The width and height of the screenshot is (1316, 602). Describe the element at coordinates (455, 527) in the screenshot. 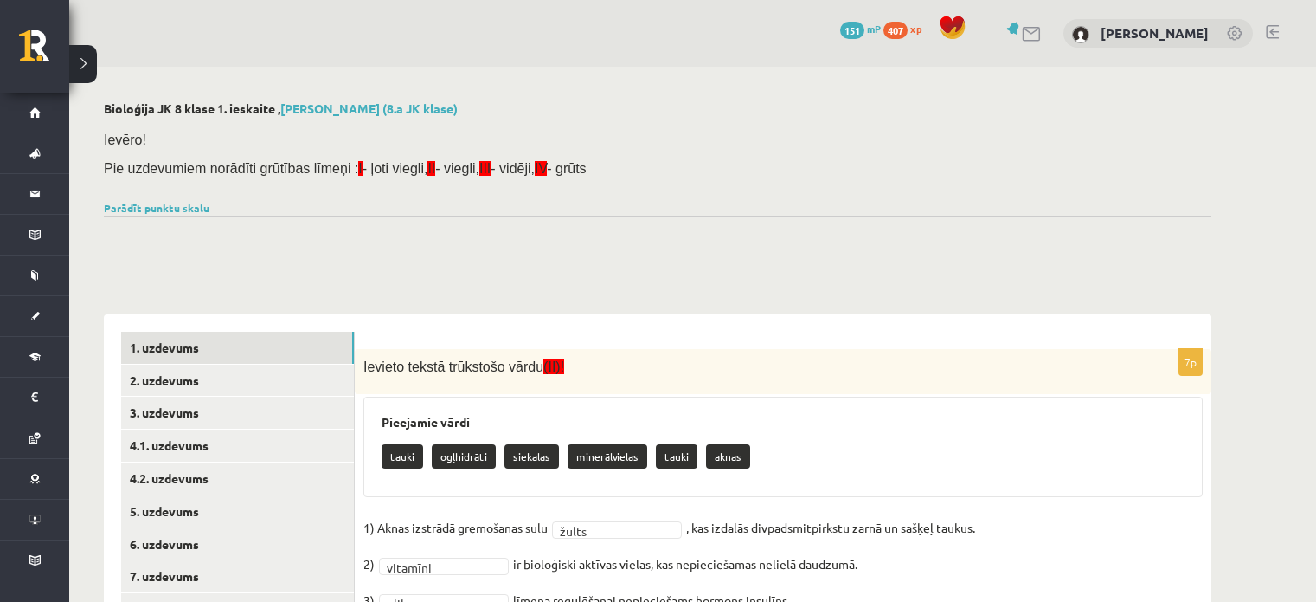

I see `p: 1) Aknas izstrādā gremošanas sulu` at that location.